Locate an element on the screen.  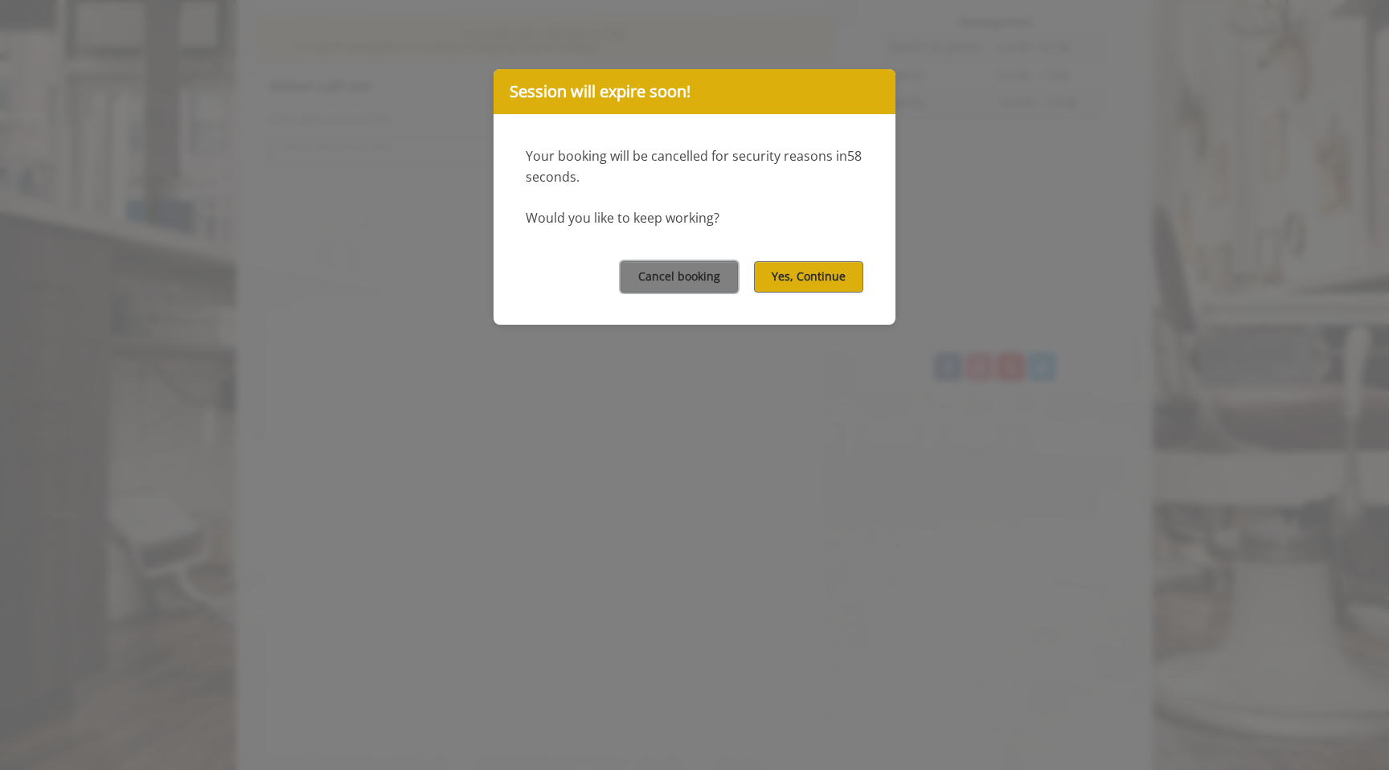
span: 58 second is located at coordinates (693, 166).